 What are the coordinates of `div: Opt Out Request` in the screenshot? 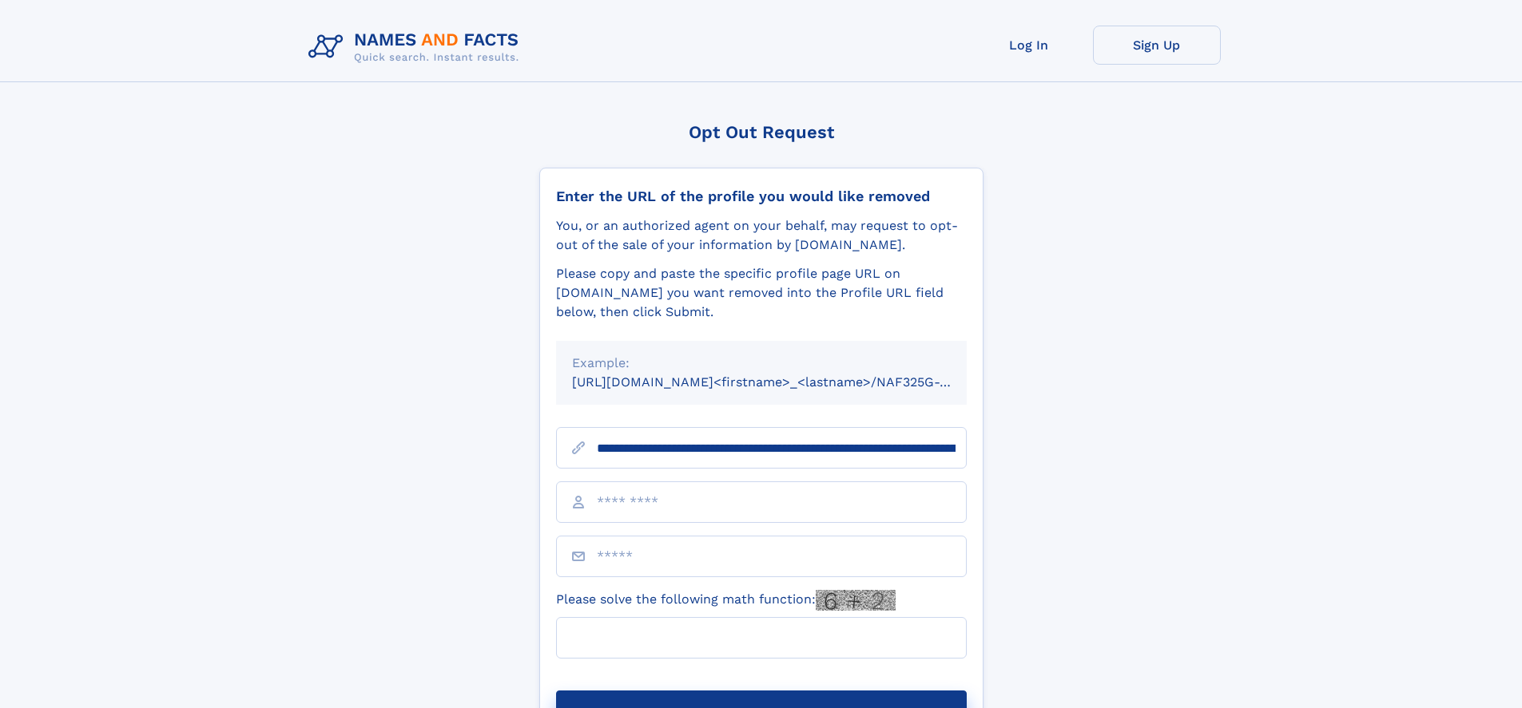 It's located at (761, 132).